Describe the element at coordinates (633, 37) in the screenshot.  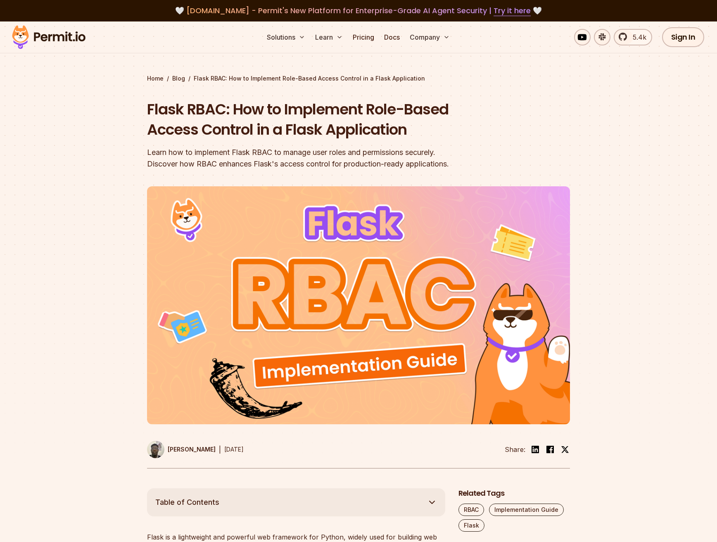
I see `a: 5.4k` at that location.